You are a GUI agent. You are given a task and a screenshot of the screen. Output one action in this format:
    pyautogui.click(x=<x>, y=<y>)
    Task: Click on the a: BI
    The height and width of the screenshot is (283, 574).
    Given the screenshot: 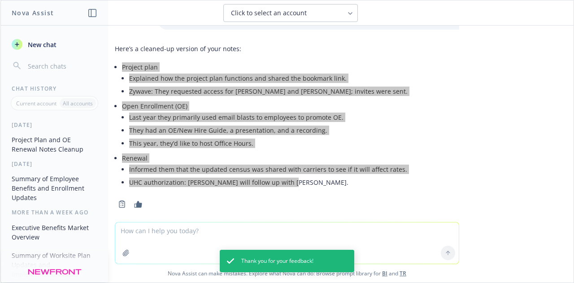 What is the action you would take?
    pyautogui.click(x=385, y=273)
    